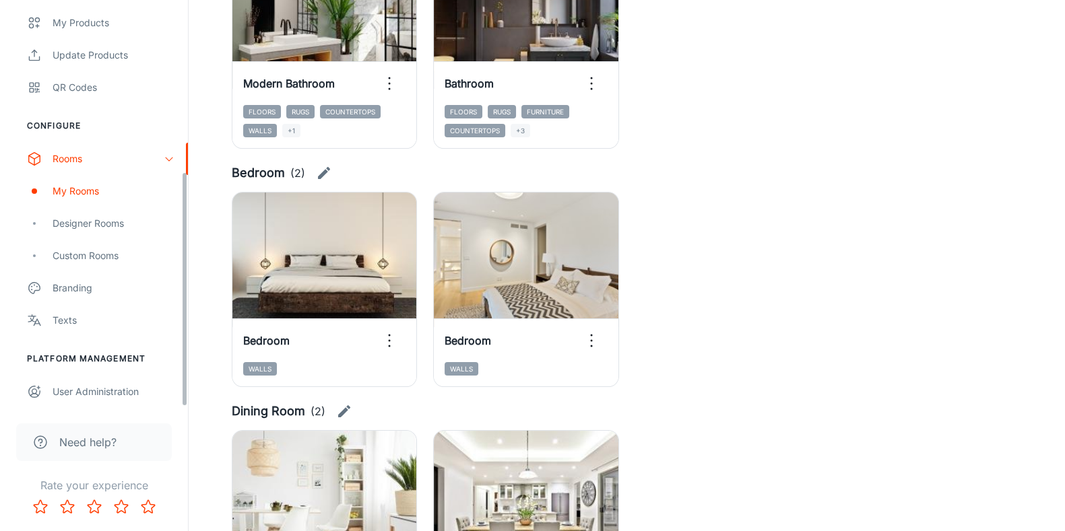  I want to click on button: Rate 5 star, so click(148, 507).